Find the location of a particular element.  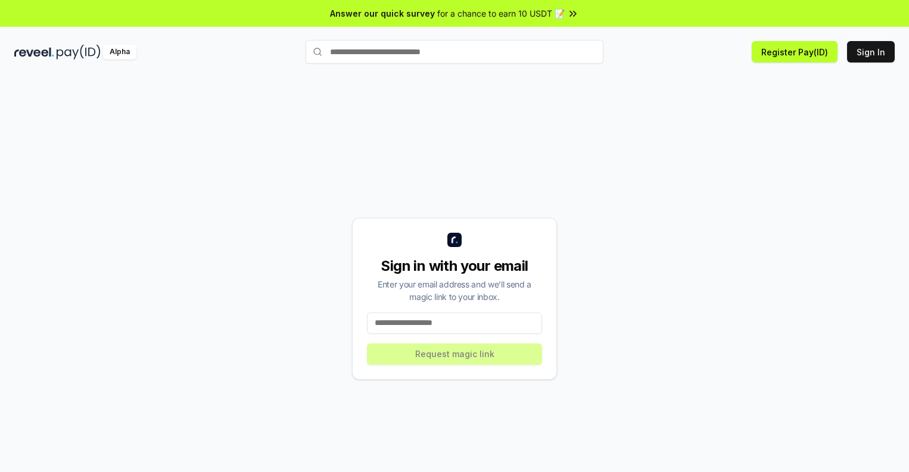

span: Answer our quick survey is located at coordinates (382, 13).